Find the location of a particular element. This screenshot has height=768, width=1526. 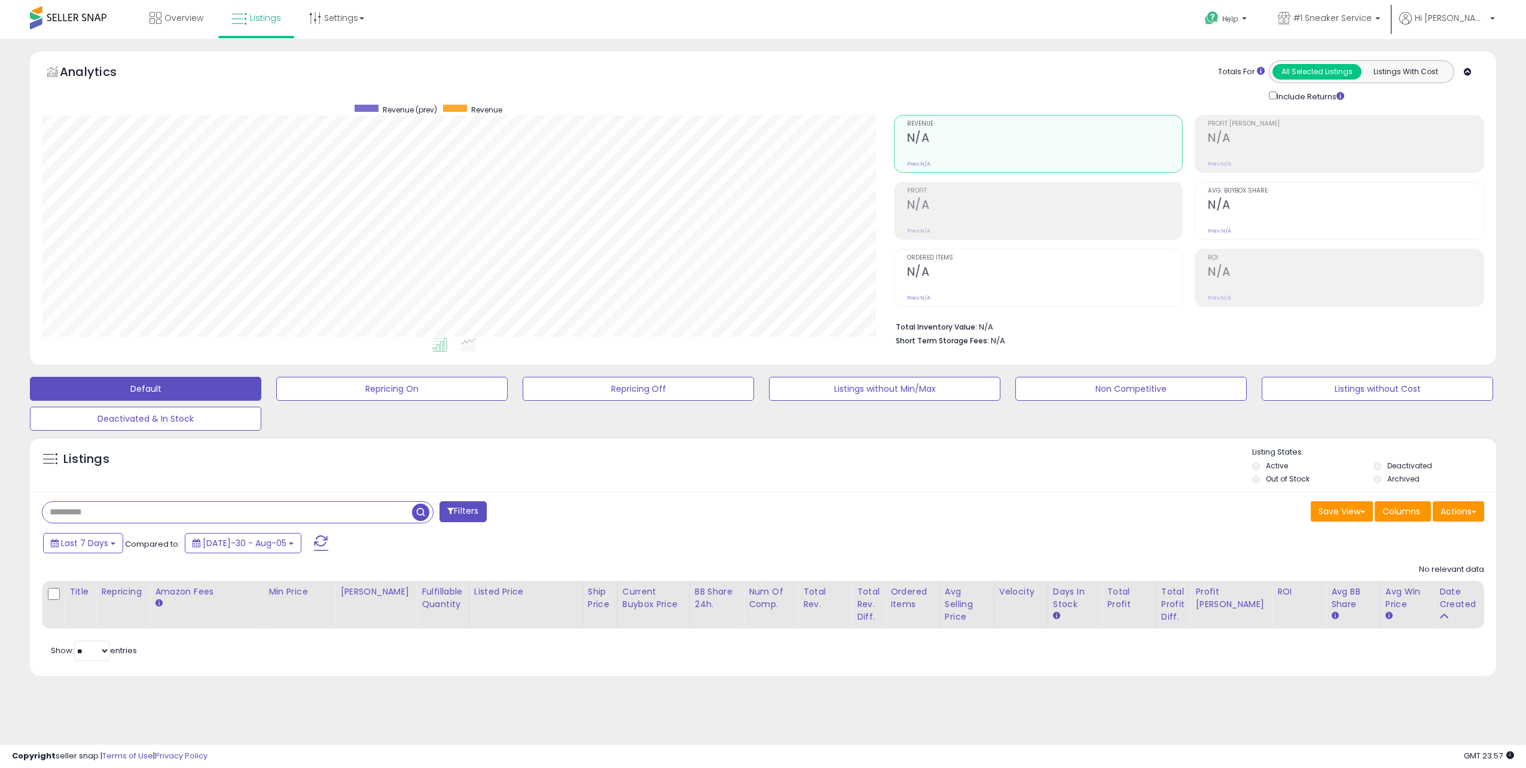

label: Deactivated is located at coordinates (1410, 465).